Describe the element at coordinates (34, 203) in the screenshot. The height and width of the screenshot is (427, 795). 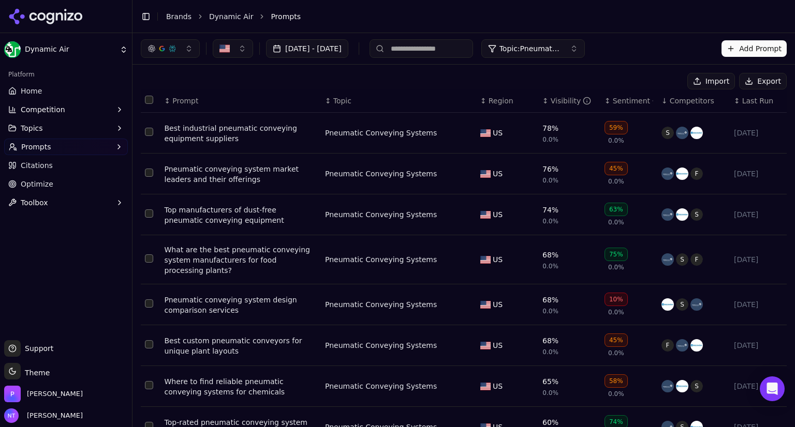
I see `span: Toolbox` at that location.